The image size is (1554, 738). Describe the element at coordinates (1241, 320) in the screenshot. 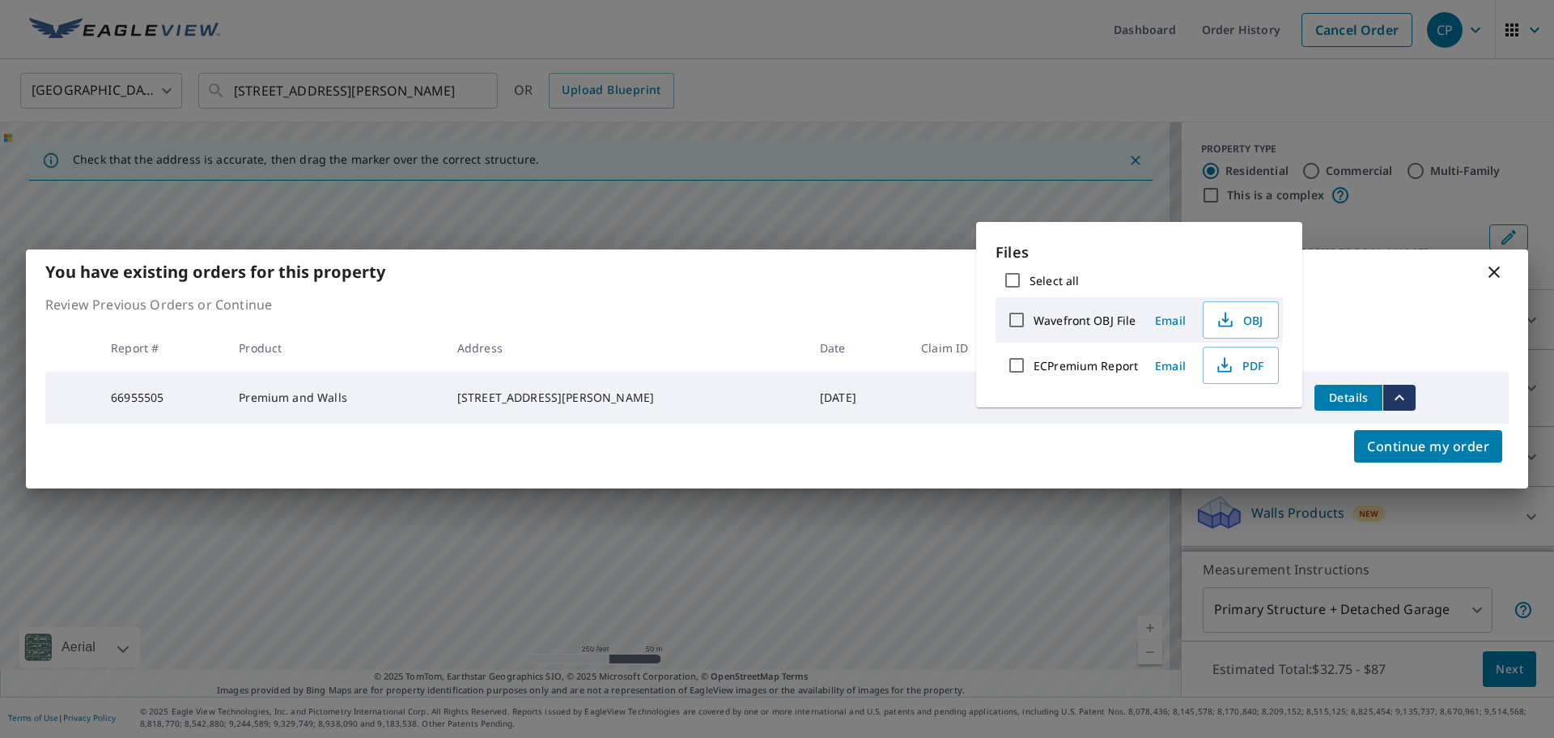

I see `button: OBJ` at that location.